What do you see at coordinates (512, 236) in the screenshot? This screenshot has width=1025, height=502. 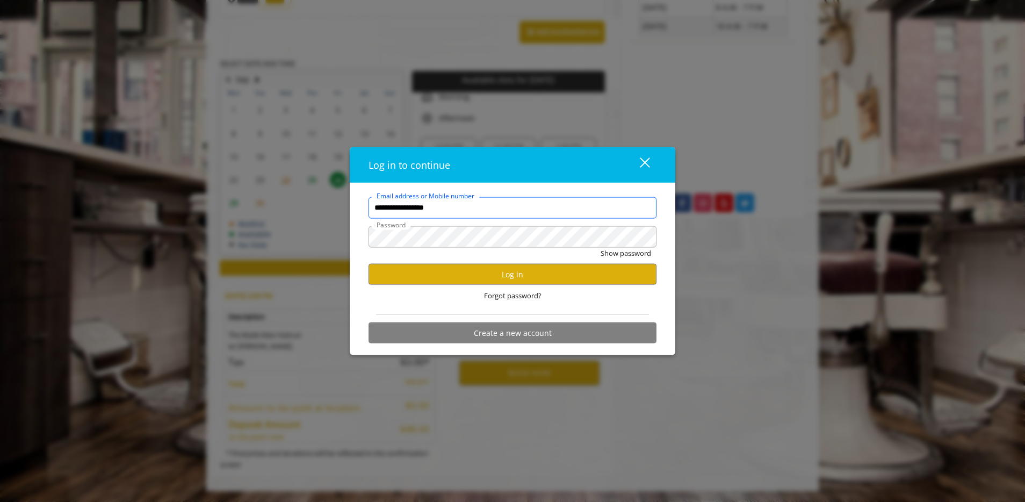 I see `input: Password` at bounding box center [512, 236].